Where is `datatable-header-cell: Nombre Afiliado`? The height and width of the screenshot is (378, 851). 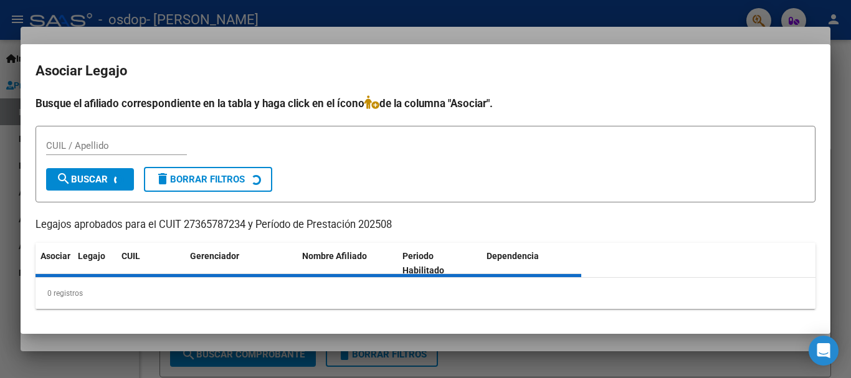
datatable-header-cell: Nombre Afiliado is located at coordinates (347, 263).